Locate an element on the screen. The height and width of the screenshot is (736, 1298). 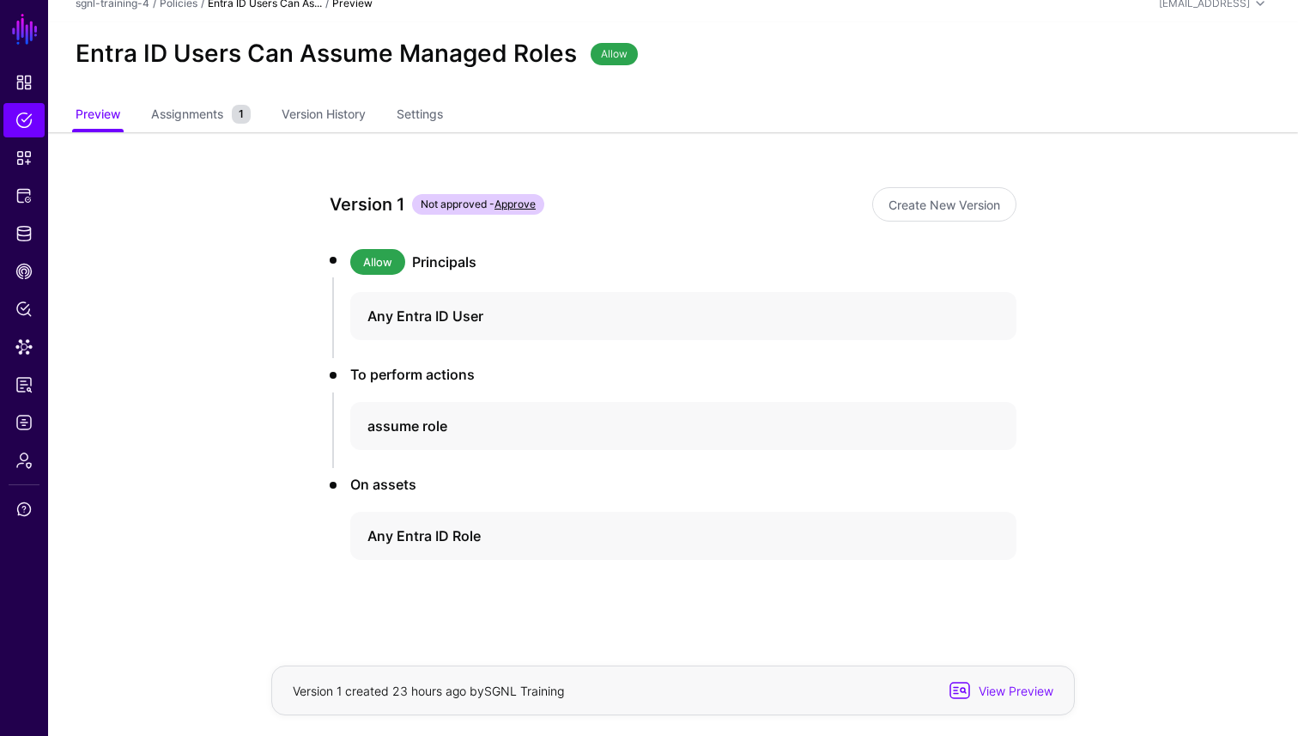
a: Settings is located at coordinates (420, 116).